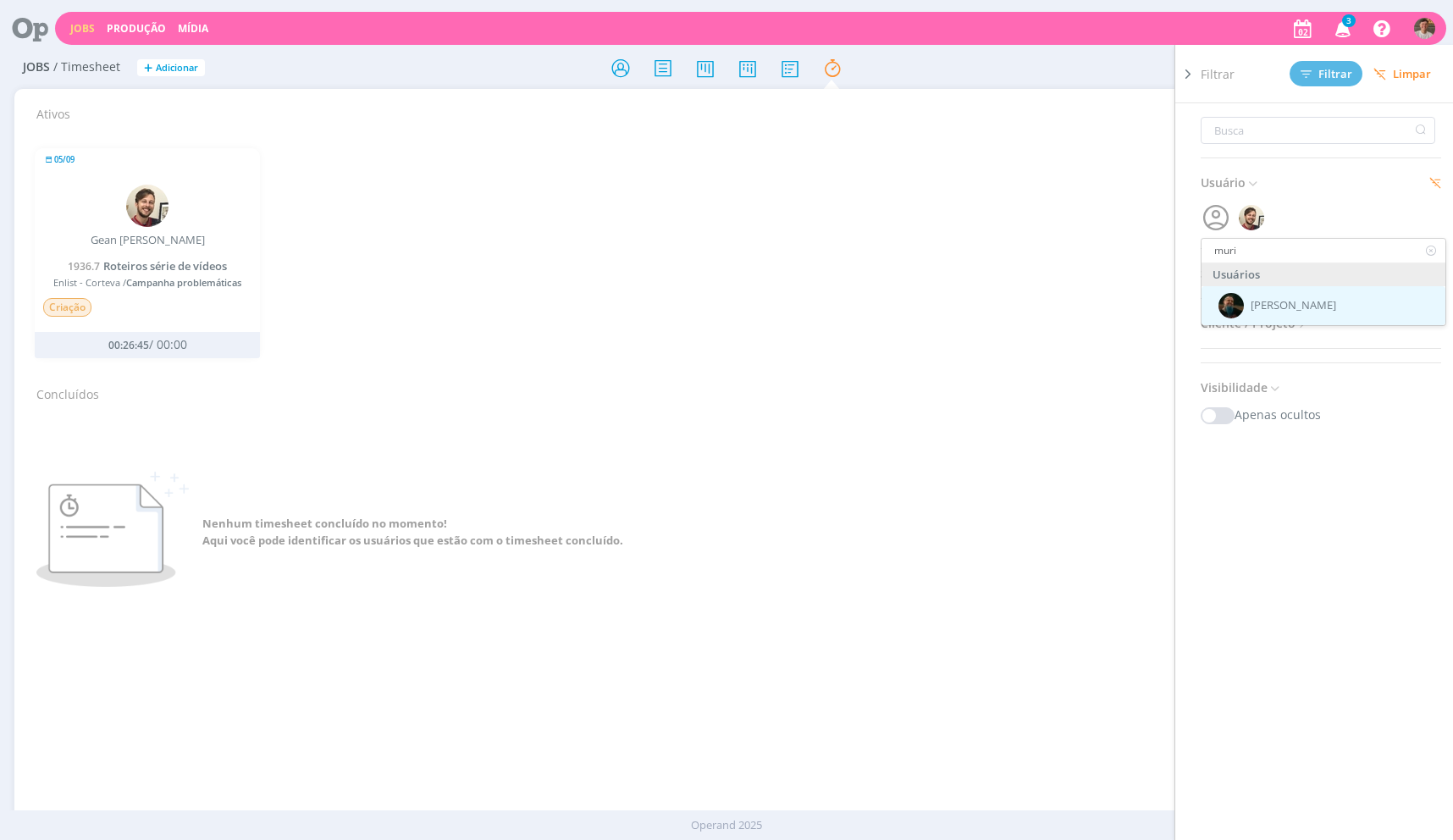 The height and width of the screenshot is (840, 1453). I want to click on span: 1936.7, so click(84, 265).